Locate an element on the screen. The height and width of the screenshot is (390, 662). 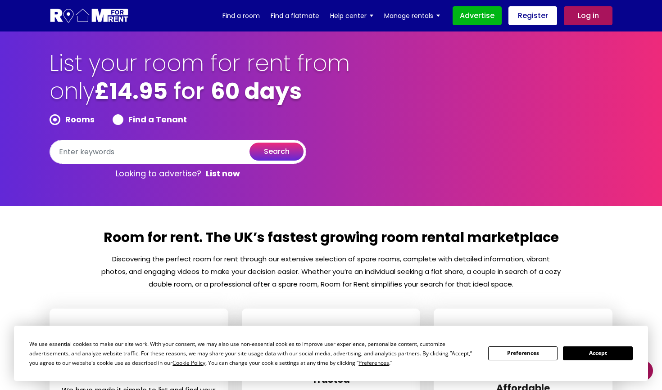
a: Register is located at coordinates (533, 16).